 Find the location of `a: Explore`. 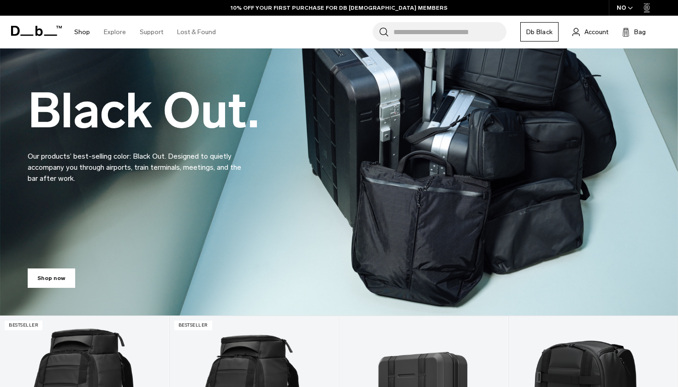

a: Explore is located at coordinates (115, 32).